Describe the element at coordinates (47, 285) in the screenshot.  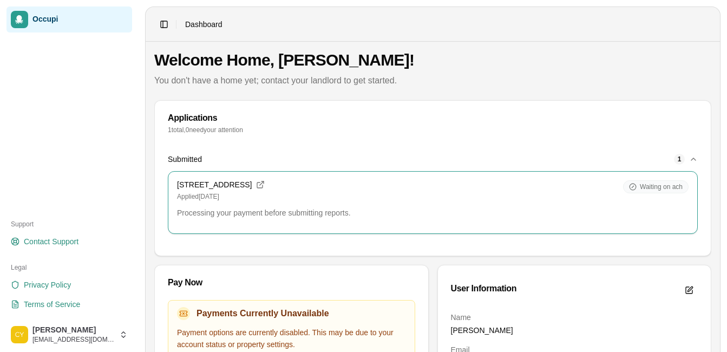
I see `span: Privacy Policy` at that location.